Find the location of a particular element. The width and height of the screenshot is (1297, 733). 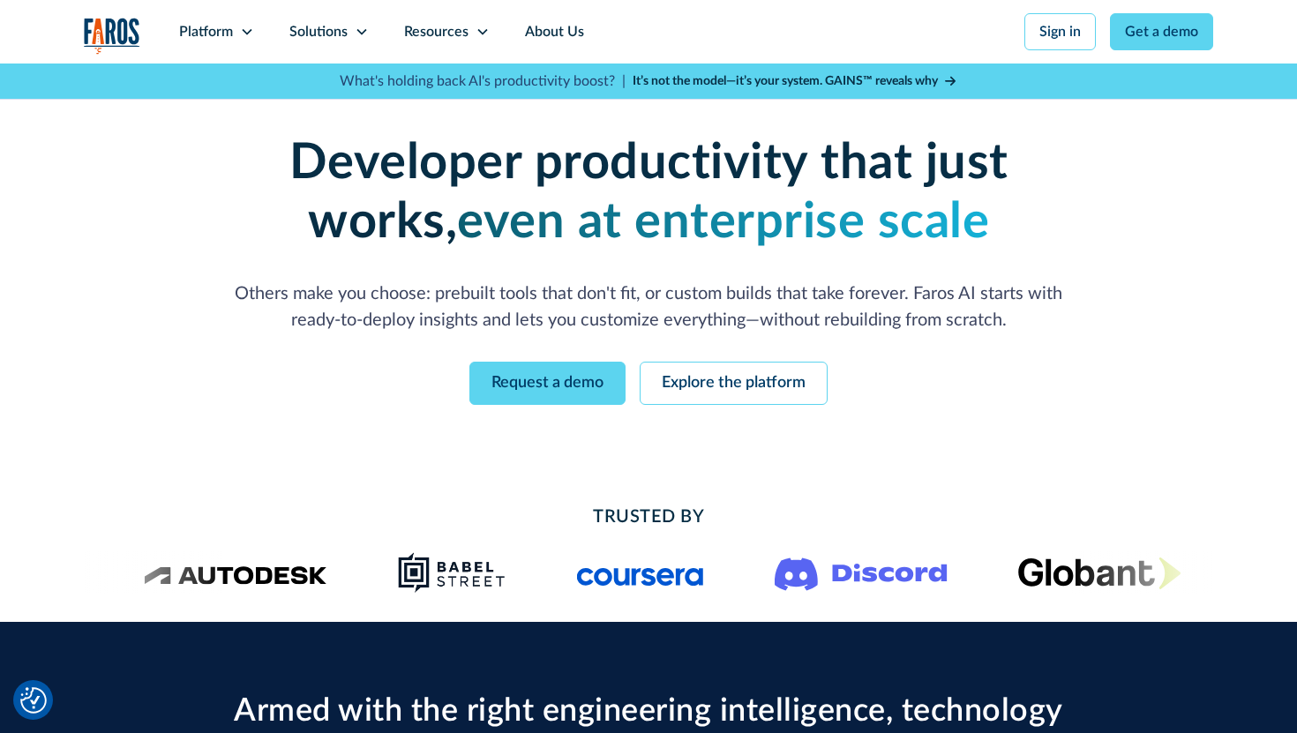

div: Platform is located at coordinates (206, 32).